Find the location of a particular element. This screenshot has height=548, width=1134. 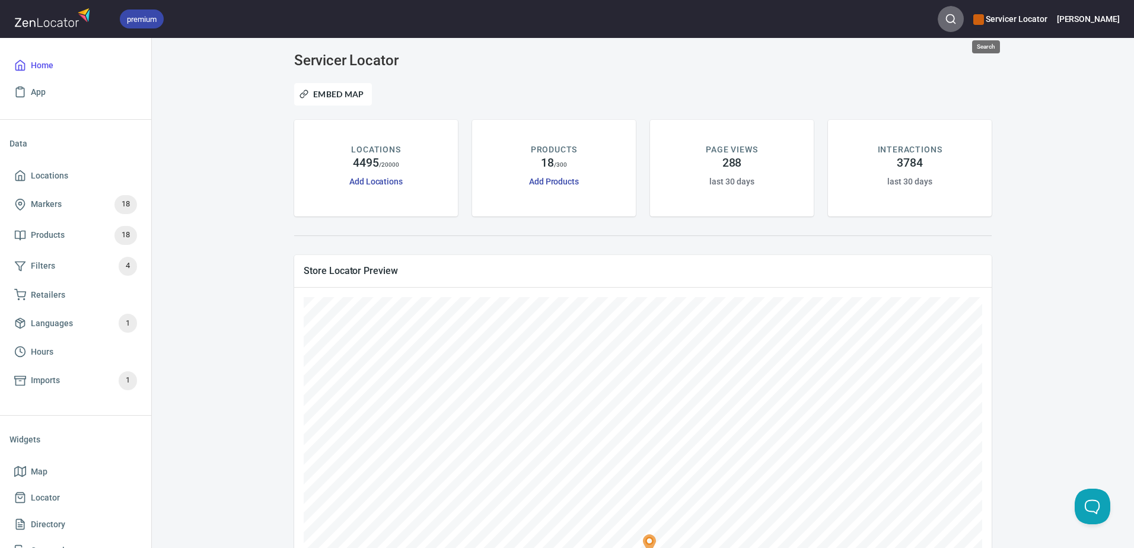

span: Home is located at coordinates (42, 65).